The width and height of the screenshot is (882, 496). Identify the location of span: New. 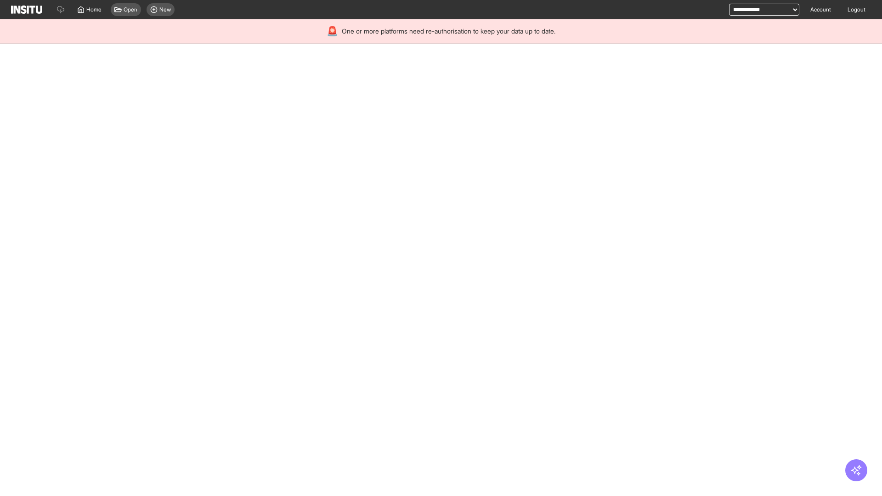
(165, 10).